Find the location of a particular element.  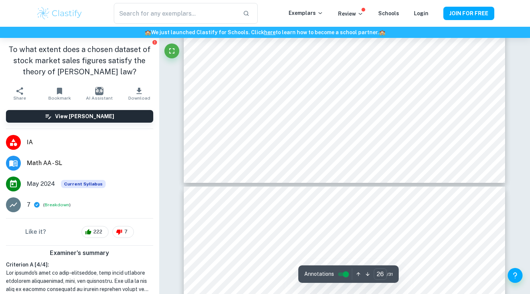

h6: Like it? is located at coordinates (36, 232).